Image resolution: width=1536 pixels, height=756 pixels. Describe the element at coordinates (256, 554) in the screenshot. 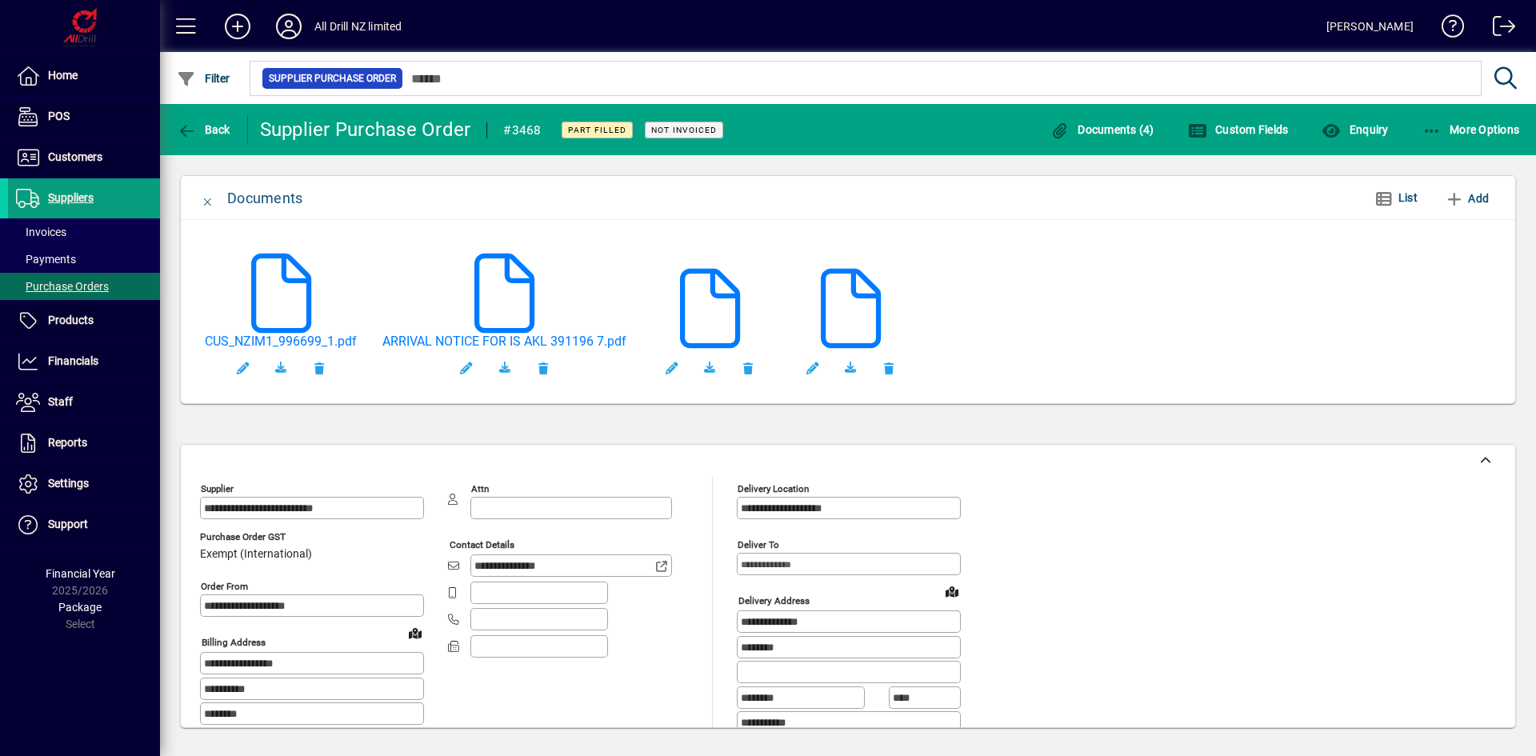

I see `span: Exempt (International)` at that location.